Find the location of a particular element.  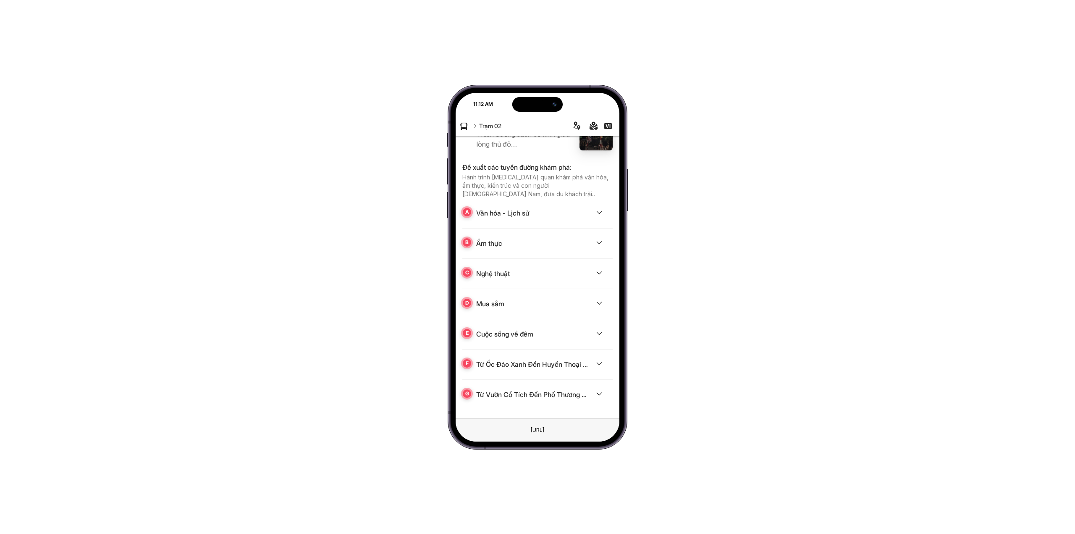

span: G is located at coordinates (467, 394).